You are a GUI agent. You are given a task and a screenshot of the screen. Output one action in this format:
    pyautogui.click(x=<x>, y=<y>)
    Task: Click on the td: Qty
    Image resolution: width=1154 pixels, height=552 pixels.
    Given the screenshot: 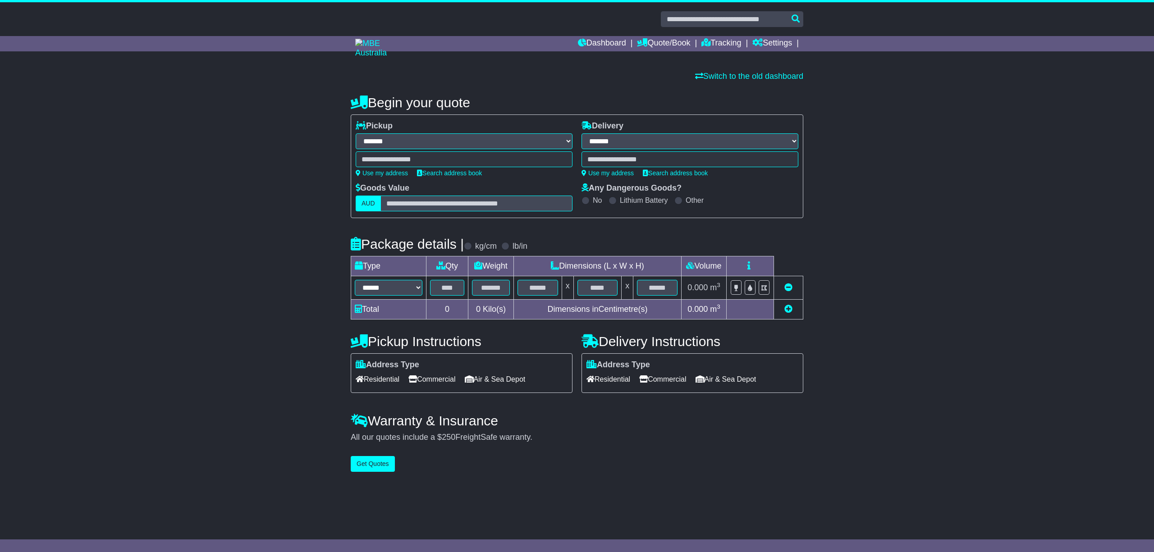 What is the action you would take?
    pyautogui.click(x=447, y=266)
    